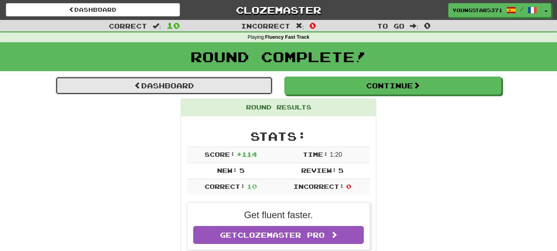 The width and height of the screenshot is (557, 251). Describe the element at coordinates (315, 154) in the screenshot. I see `span: Time:` at that location.